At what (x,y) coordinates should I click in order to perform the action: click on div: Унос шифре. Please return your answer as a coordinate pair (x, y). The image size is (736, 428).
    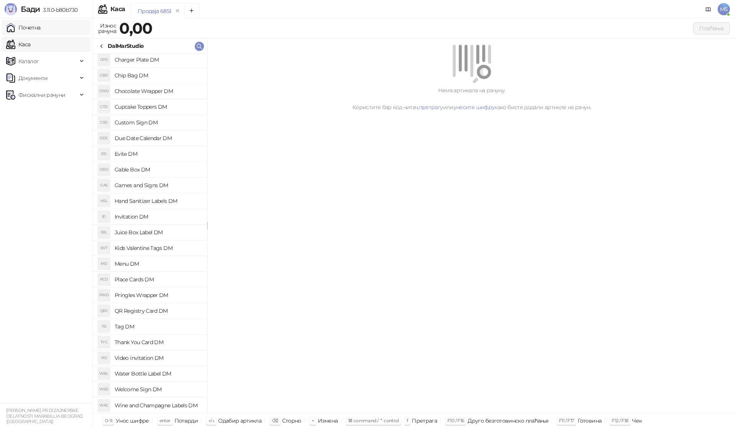
    Looking at the image, I should click on (132, 421).